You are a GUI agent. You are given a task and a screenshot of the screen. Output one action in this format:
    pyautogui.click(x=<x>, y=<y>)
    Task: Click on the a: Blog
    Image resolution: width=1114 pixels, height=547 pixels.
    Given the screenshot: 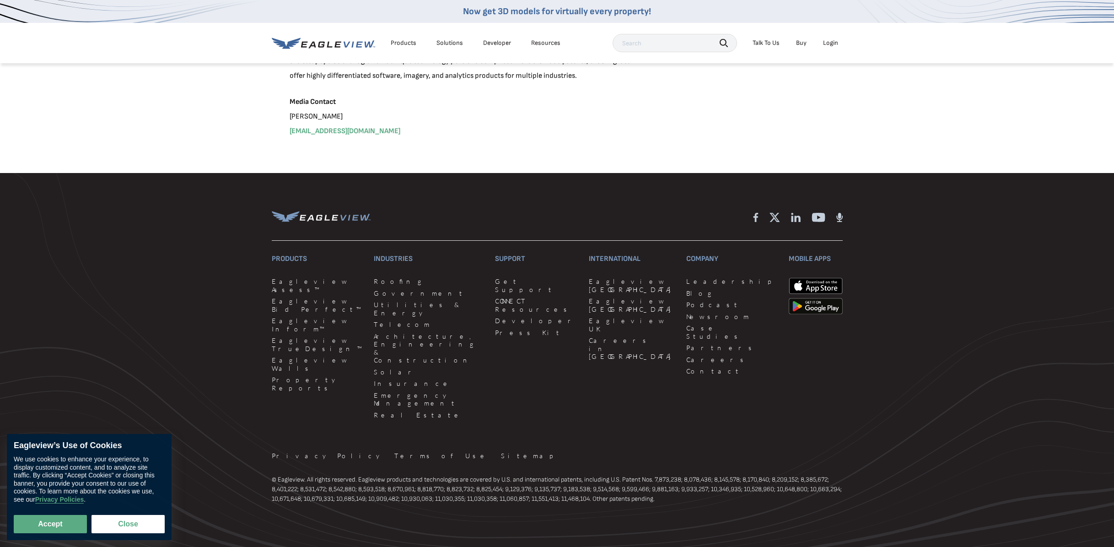 What is the action you would take?
    pyautogui.click(x=732, y=293)
    